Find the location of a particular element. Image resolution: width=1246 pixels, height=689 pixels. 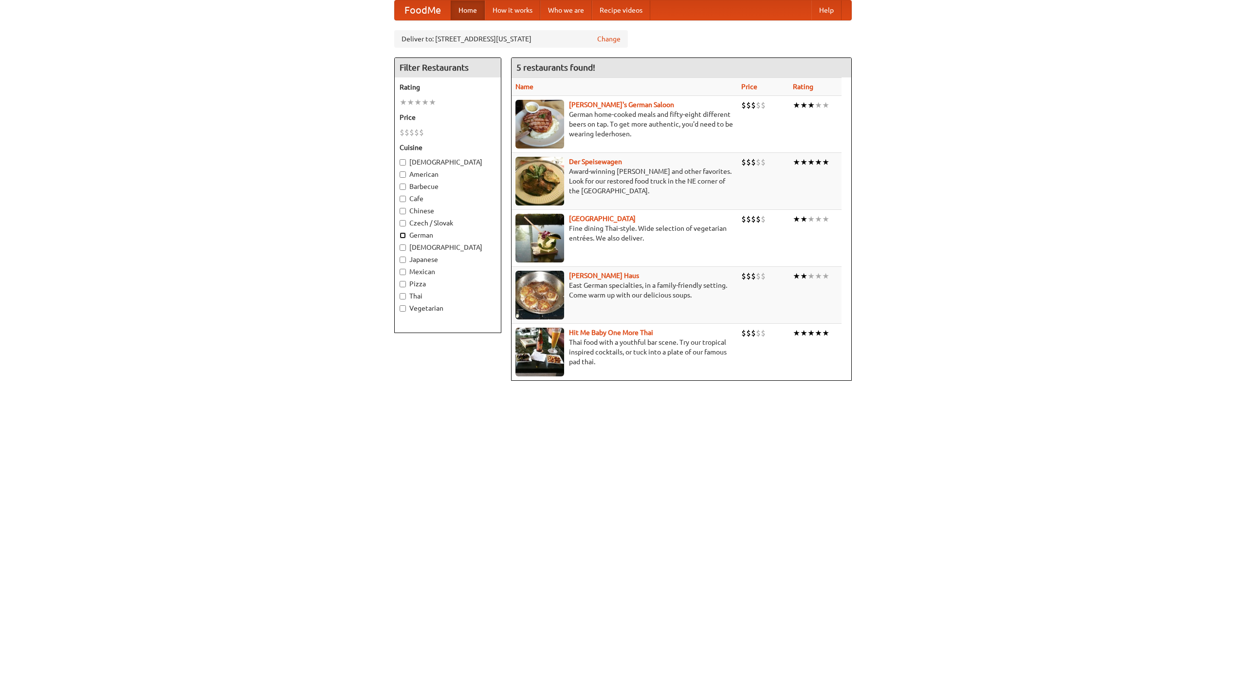

input: Barbecue is located at coordinates (402, 186).